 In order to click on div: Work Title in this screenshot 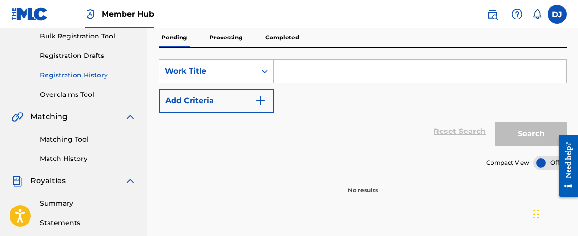, I will do `click(208, 71)`.